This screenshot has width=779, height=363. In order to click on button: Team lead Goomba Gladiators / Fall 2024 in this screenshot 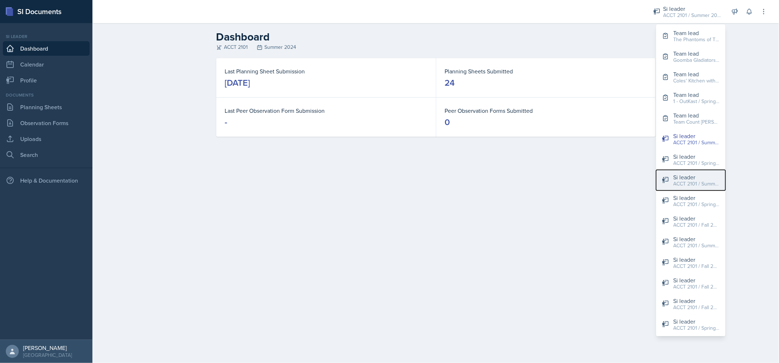, I will do `click(691, 56)`.